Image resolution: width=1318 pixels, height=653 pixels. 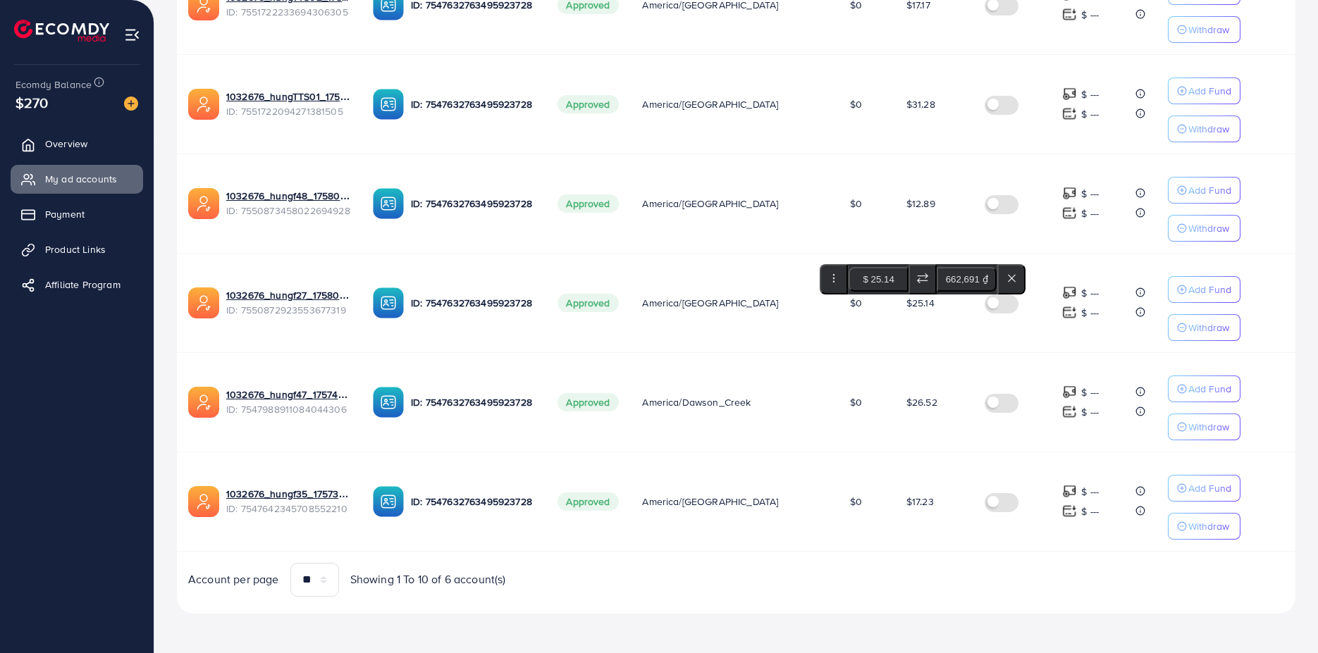 What do you see at coordinates (32, 102) in the screenshot?
I see `span: $270` at bounding box center [32, 102].